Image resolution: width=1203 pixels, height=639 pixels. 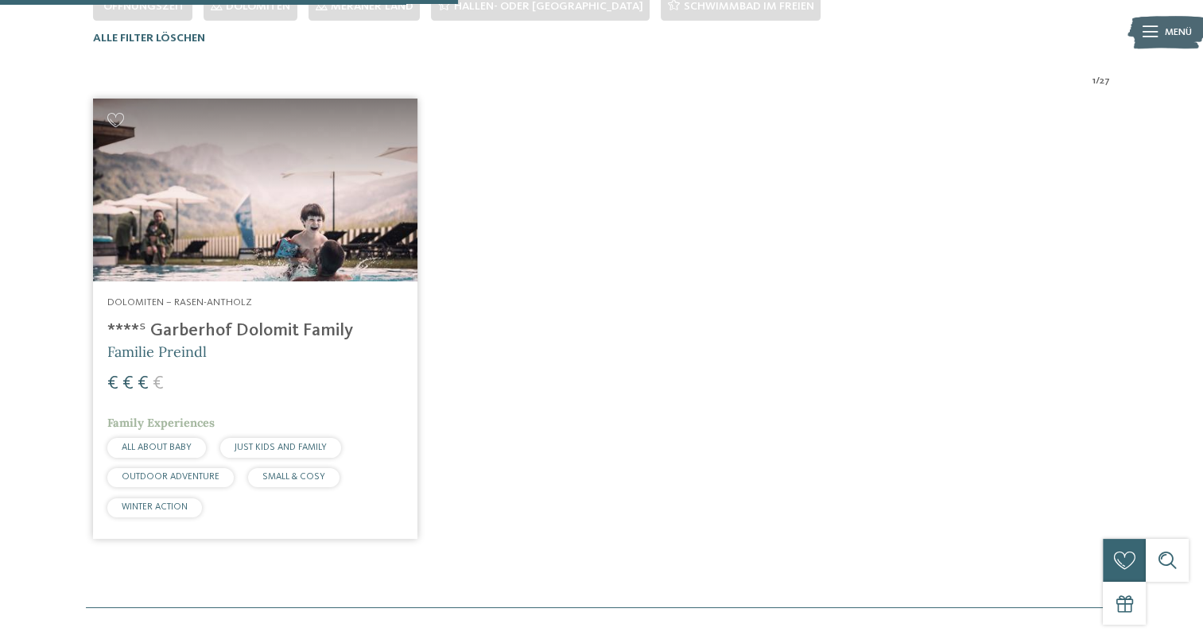 What do you see at coordinates (371, 6) in the screenshot?
I see `span: Meraner Land` at bounding box center [371, 6].